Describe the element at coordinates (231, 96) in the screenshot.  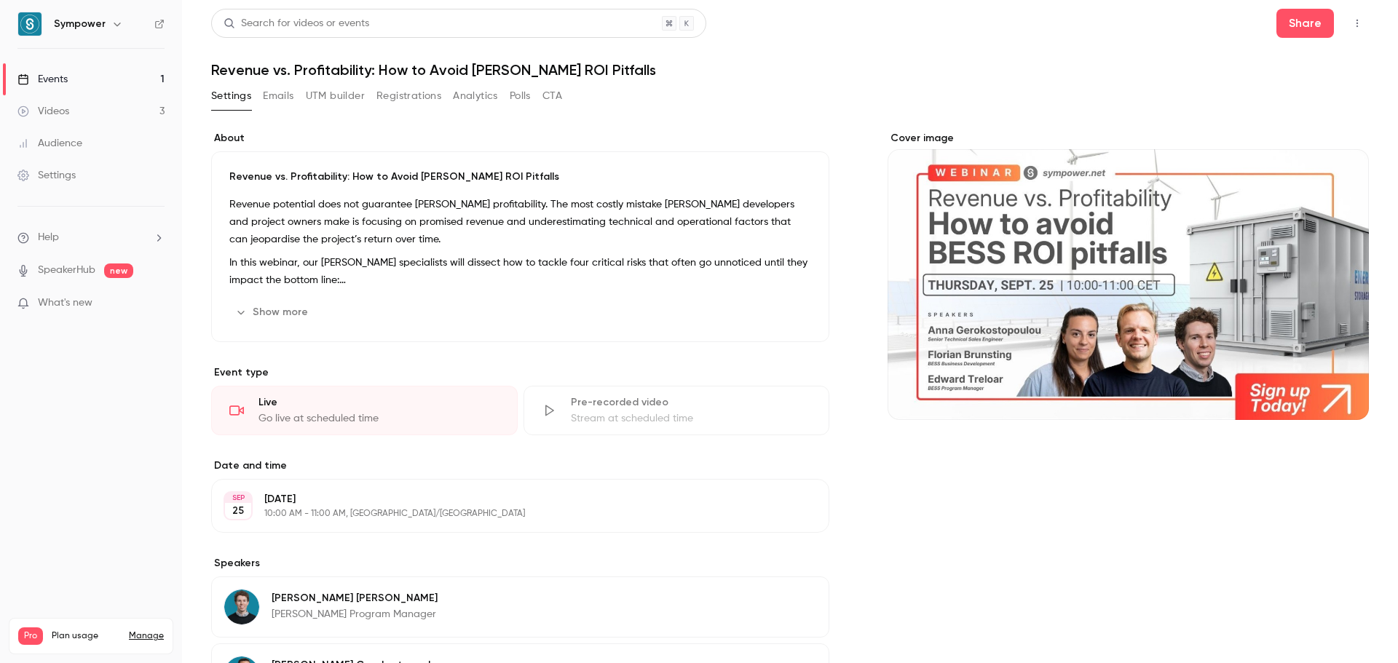
I see `button: Settings` at that location.